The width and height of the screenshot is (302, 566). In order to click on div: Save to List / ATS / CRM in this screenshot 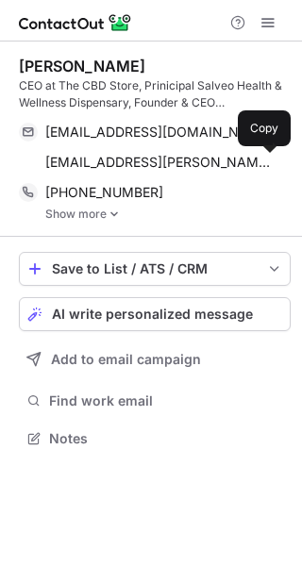, I will do `click(155, 269)`.